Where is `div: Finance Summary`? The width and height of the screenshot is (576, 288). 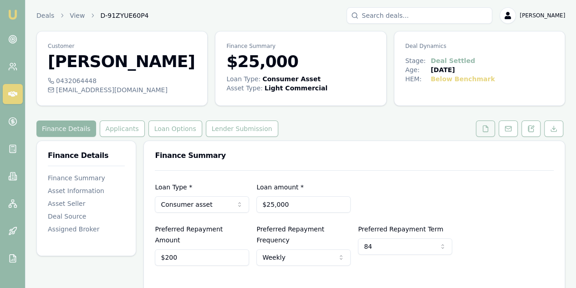
div: Finance Summary is located at coordinates (86, 178).